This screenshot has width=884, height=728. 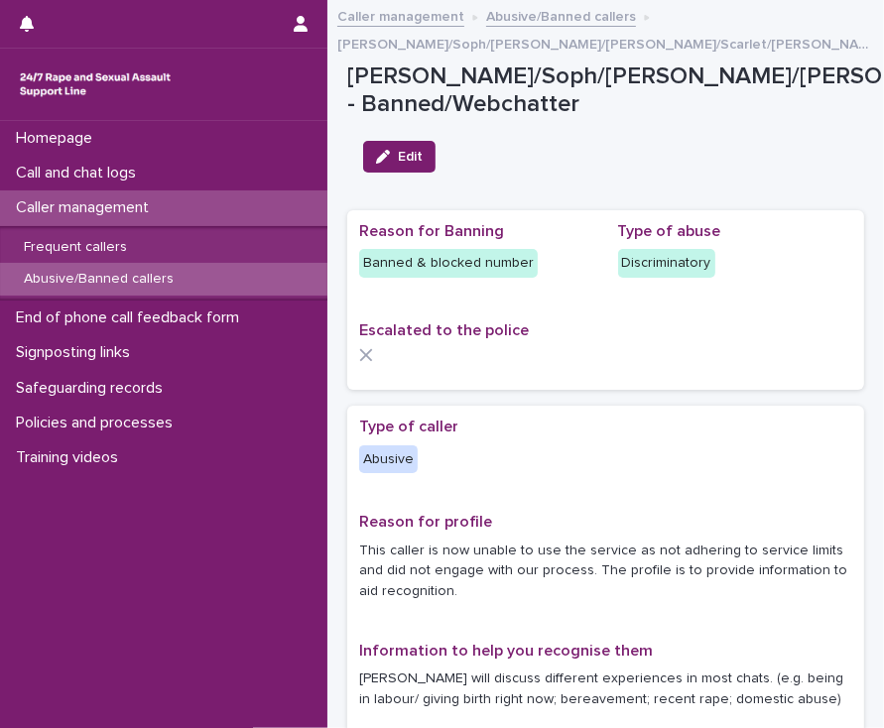 I want to click on p: Training videos, so click(x=70, y=457).